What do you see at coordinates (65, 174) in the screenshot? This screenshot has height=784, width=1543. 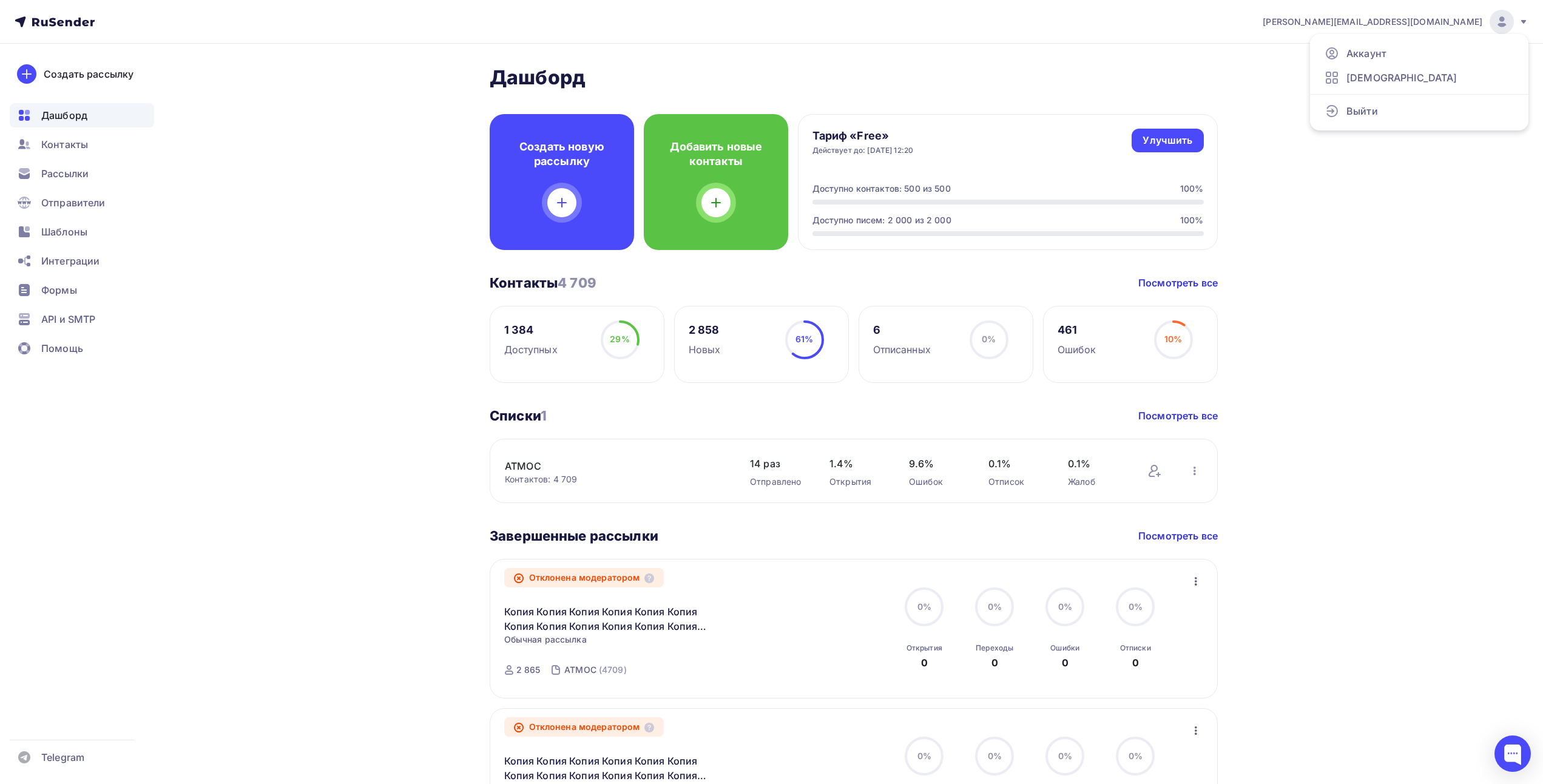 I see `span: Рассылки` at bounding box center [65, 174].